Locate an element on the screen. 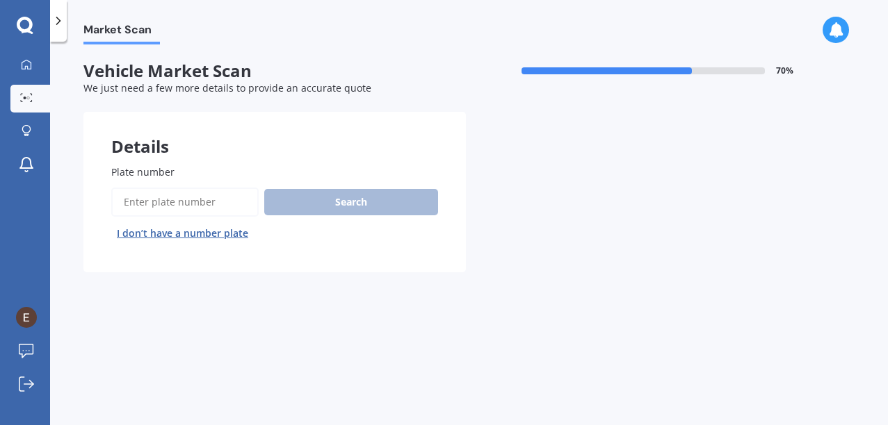  span: 70 % is located at coordinates (784, 71).